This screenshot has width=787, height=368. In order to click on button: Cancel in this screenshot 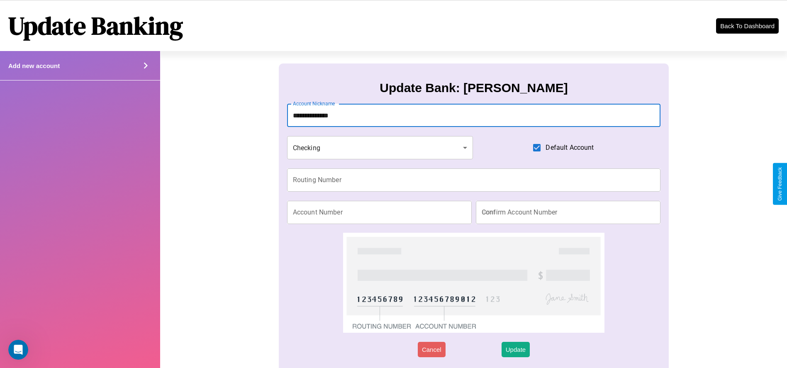, I will do `click(432, 349)`.